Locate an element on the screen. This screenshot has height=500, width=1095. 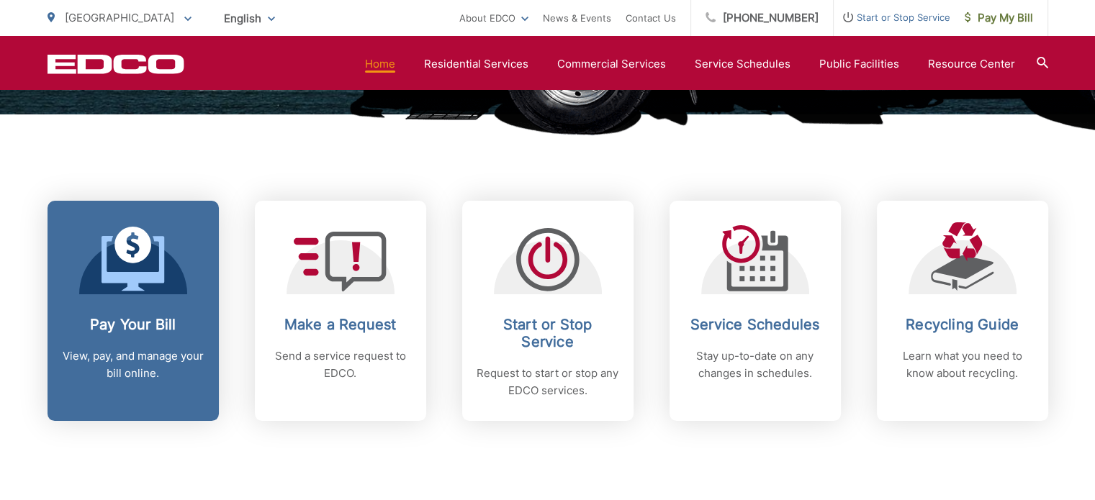
p: Learn what you need to know about recycling. is located at coordinates (962, 365).